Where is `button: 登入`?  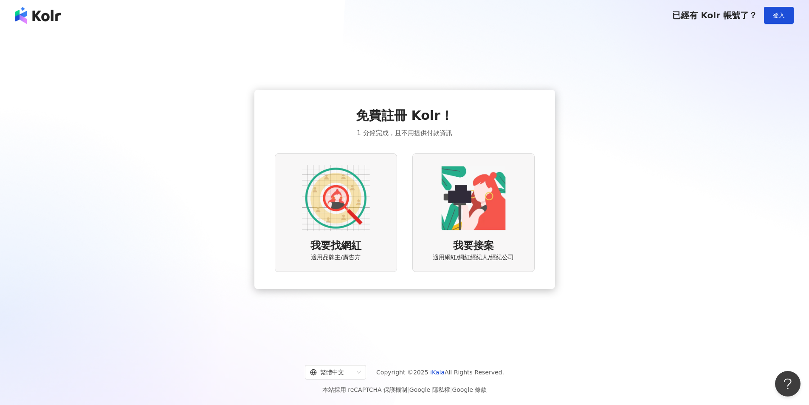 button: 登入 is located at coordinates (779, 15).